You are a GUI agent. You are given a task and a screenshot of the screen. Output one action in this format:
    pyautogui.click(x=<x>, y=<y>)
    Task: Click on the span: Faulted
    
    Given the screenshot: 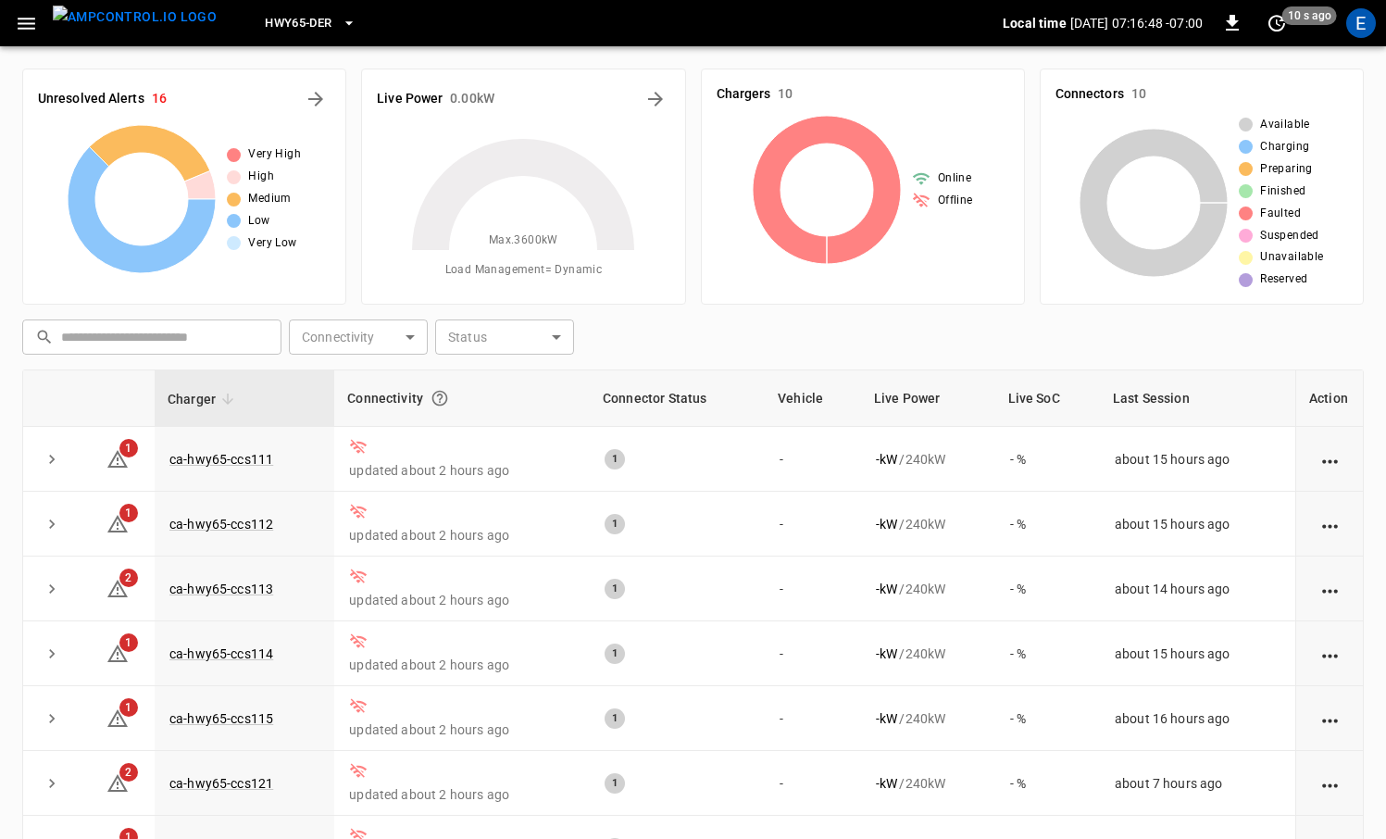 What is the action you would take?
    pyautogui.click(x=1280, y=214)
    